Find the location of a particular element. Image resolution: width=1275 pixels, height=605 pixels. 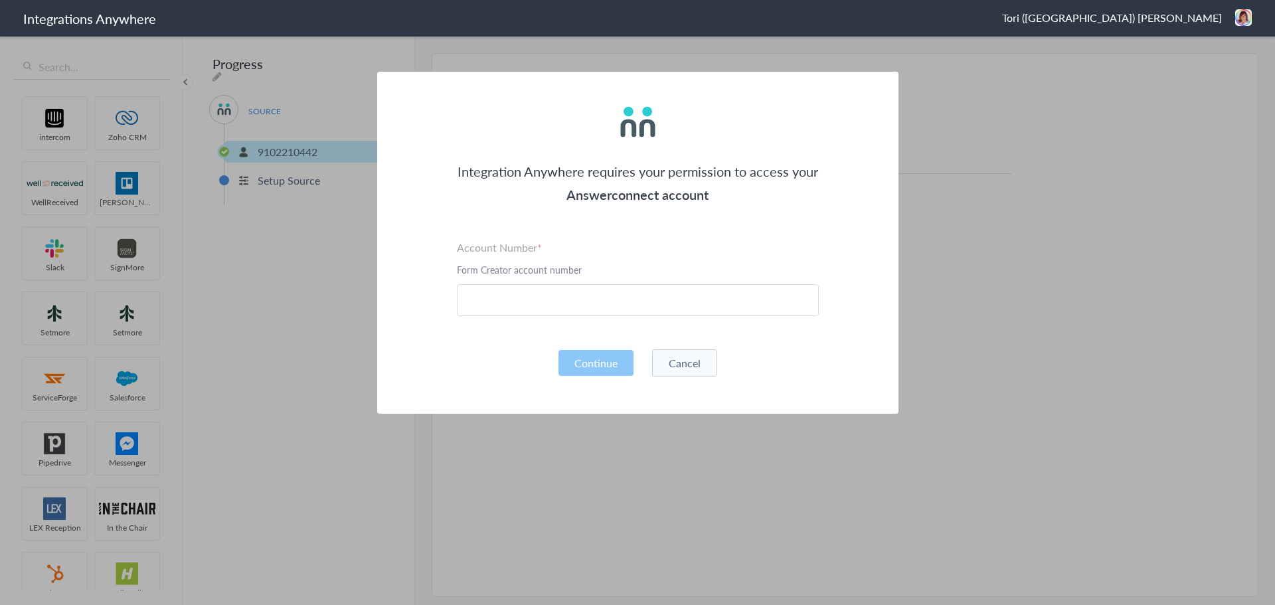

img: answerconnect-logo.svg is located at coordinates (638, 122).